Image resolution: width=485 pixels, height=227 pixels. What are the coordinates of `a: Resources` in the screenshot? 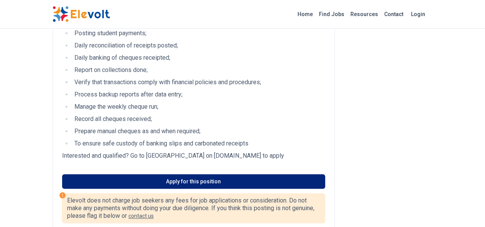 It's located at (364, 14).